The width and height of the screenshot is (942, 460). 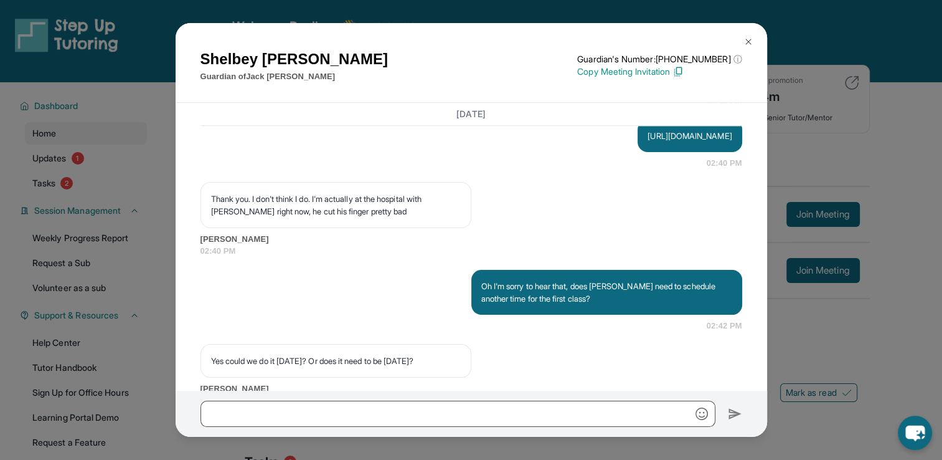 What do you see at coordinates (735, 413) in the screenshot?
I see `img: Send icon` at bounding box center [735, 413].